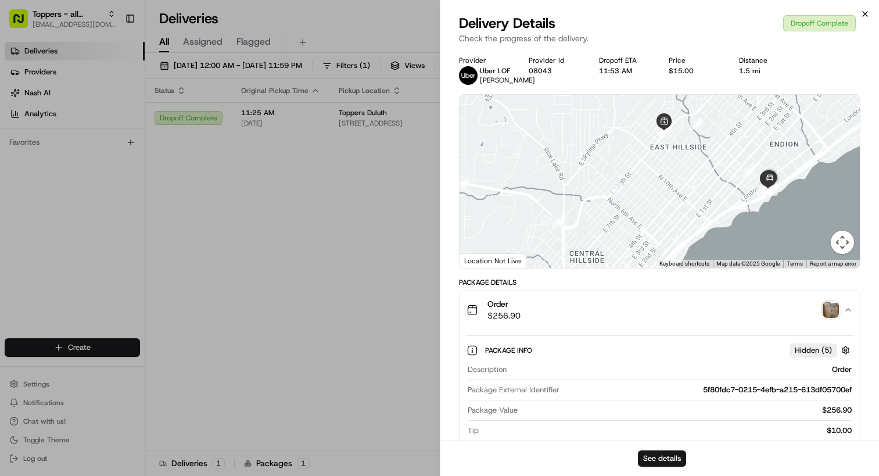 This screenshot has height=476, width=879. What do you see at coordinates (684, 264) in the screenshot?
I see `button: Keyboard shortcuts` at bounding box center [684, 264].